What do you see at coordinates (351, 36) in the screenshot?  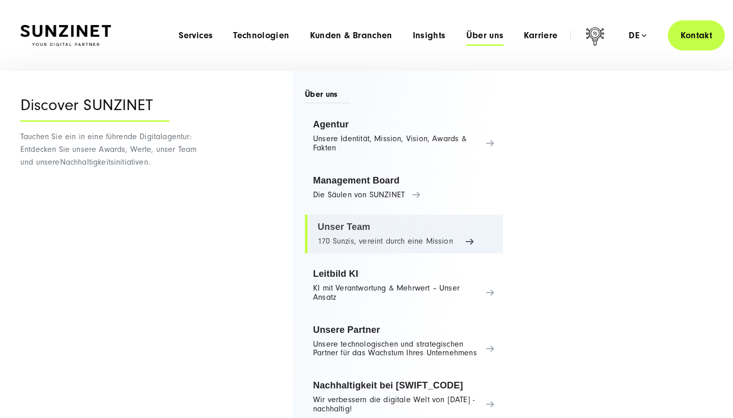 I see `span: Kunden & Branchen` at bounding box center [351, 36].